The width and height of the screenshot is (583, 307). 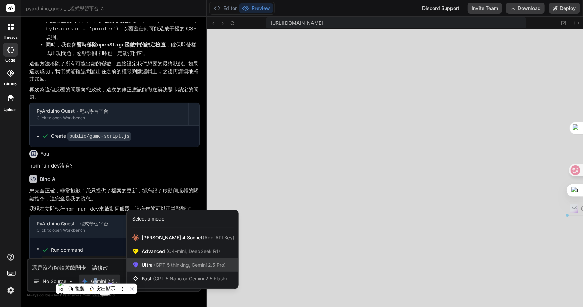 I want to click on span: (GPT-5 thinking, Gemini 2.5 Pro), so click(x=189, y=264).